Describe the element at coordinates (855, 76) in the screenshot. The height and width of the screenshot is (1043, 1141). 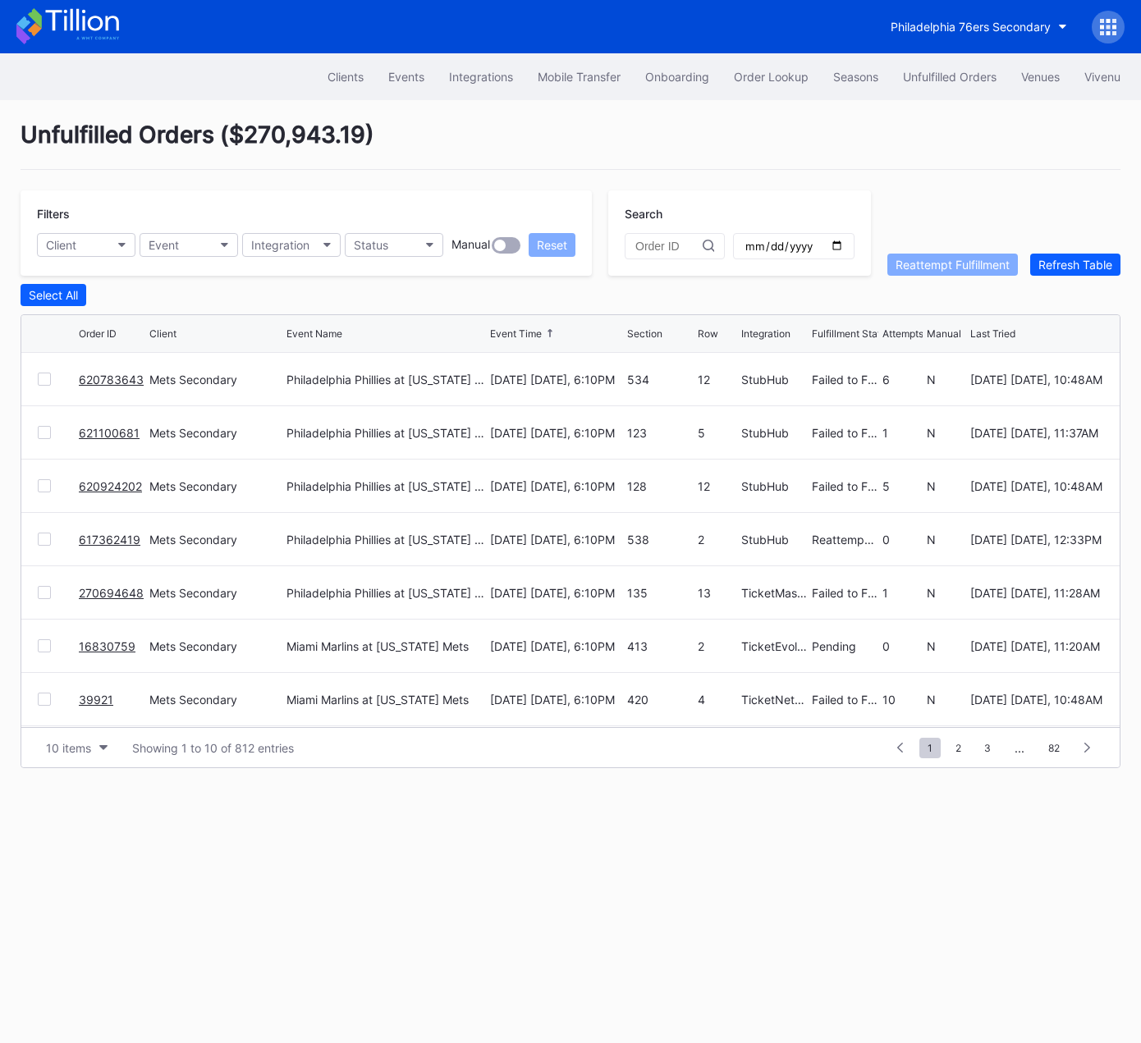
I see `div: Seasons` at that location.